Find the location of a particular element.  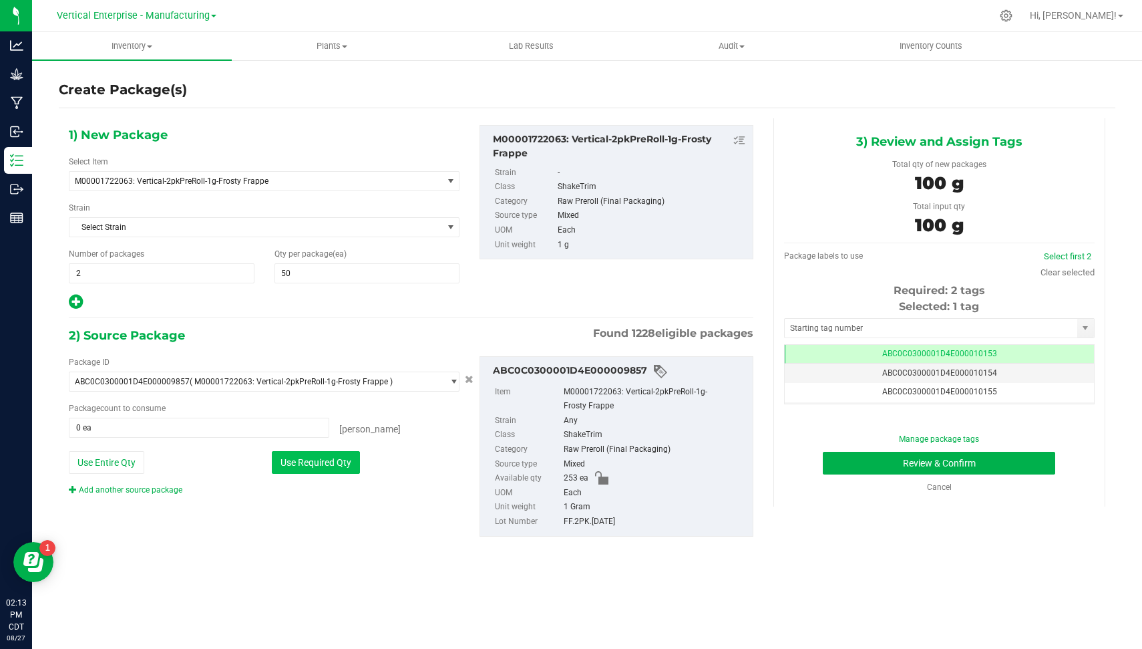

span: 1) New Package is located at coordinates (118, 135).